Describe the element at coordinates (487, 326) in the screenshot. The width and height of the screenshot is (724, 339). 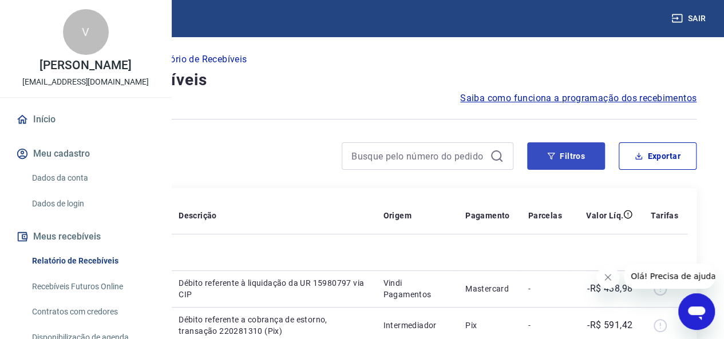
I see `p: Pix` at that location.